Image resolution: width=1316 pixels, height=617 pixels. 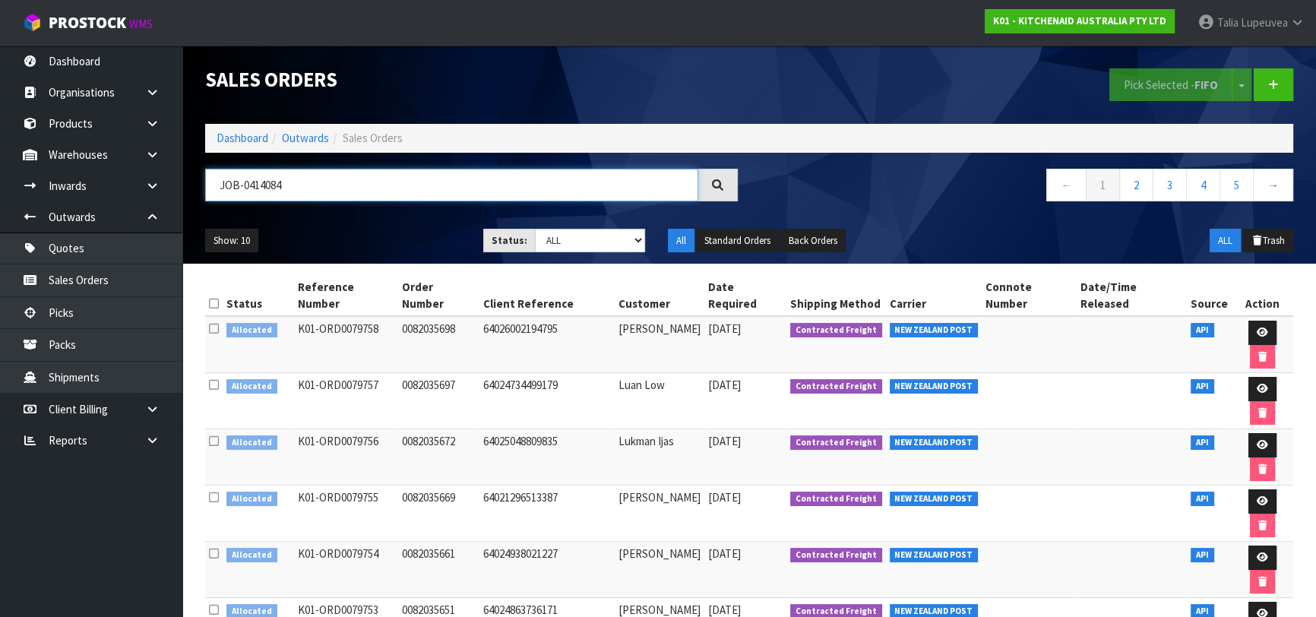 What do you see at coordinates (32, 22) in the screenshot?
I see `img: cube-alt.png` at bounding box center [32, 22].